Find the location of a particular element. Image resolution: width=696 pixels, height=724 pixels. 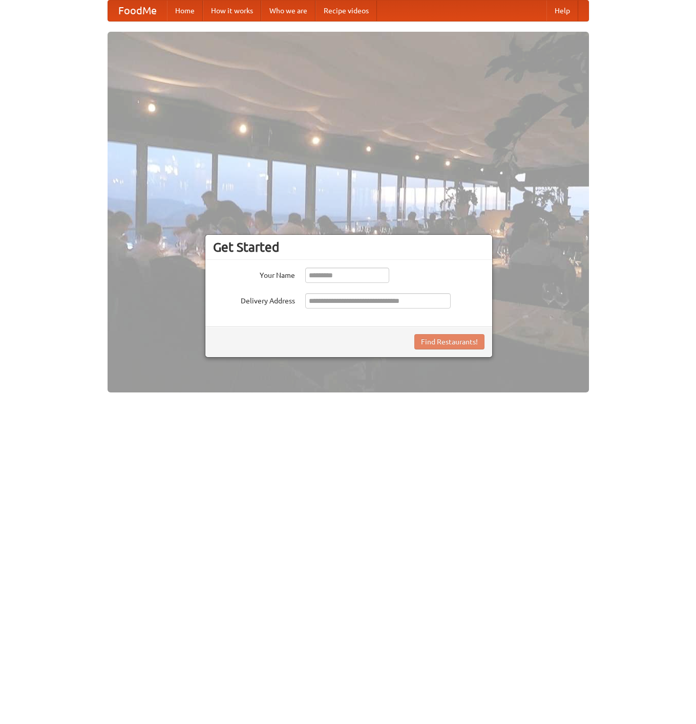

button: Find Restaurants! is located at coordinates (449, 342).